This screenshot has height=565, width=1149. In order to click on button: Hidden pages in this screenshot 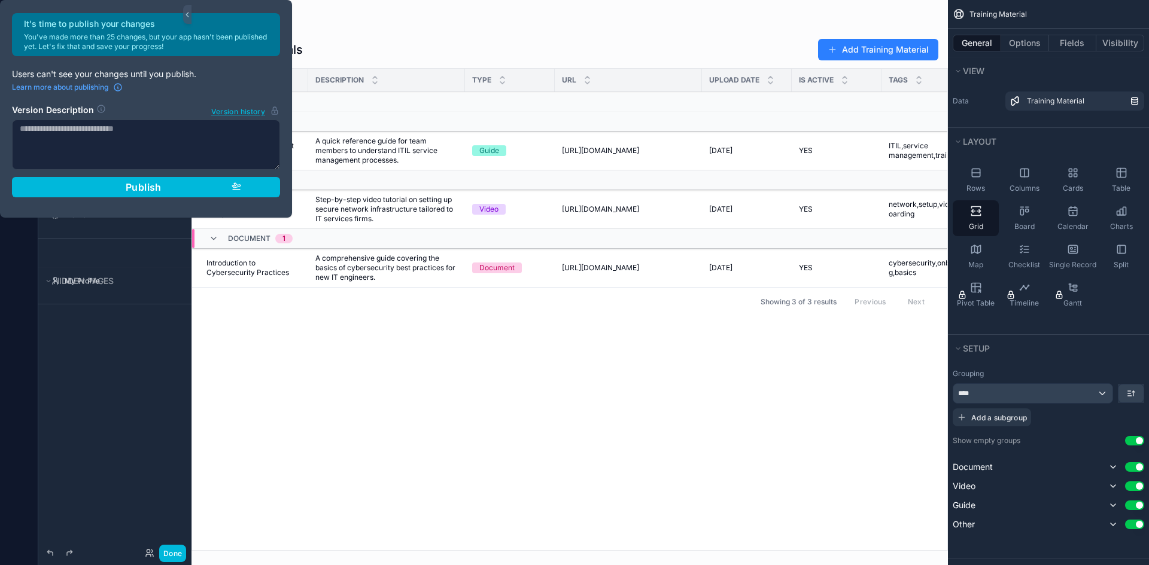, I will do `click(111, 281)`.